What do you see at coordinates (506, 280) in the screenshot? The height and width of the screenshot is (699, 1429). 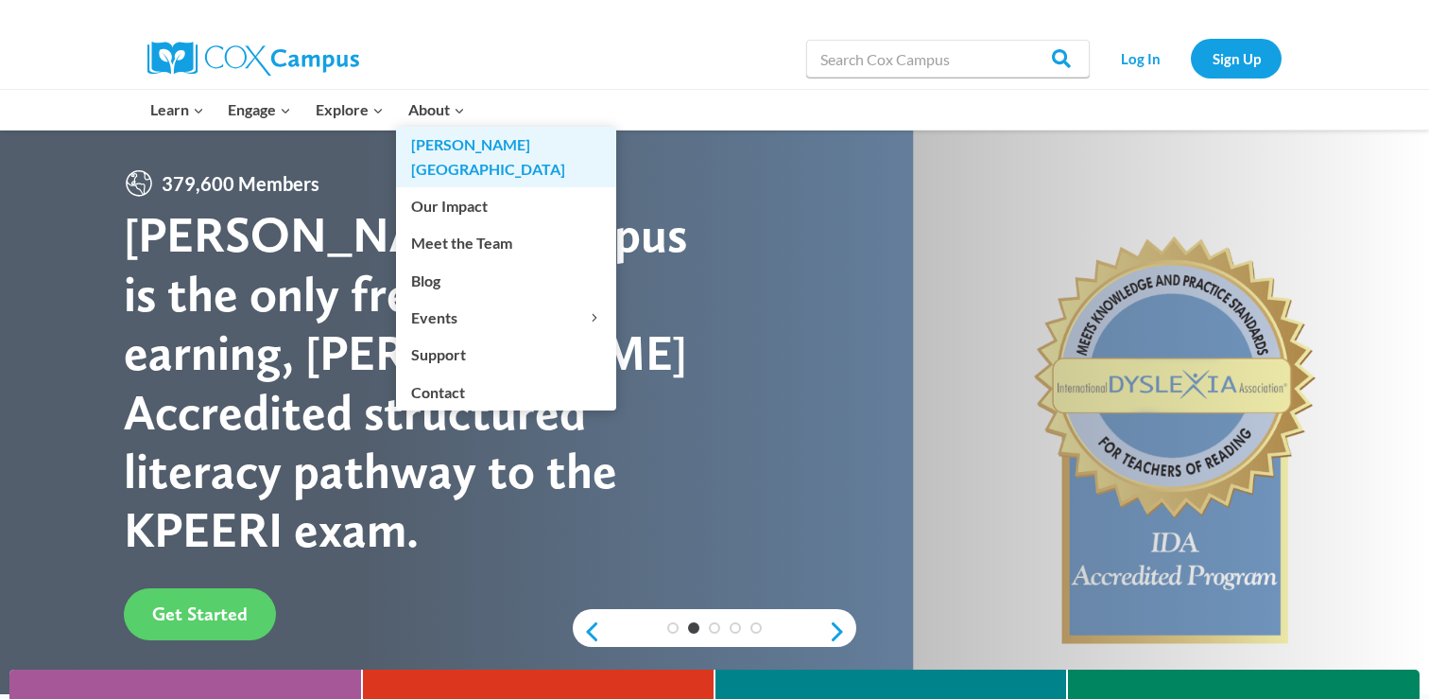 I see `a: Blog` at bounding box center [506, 280].